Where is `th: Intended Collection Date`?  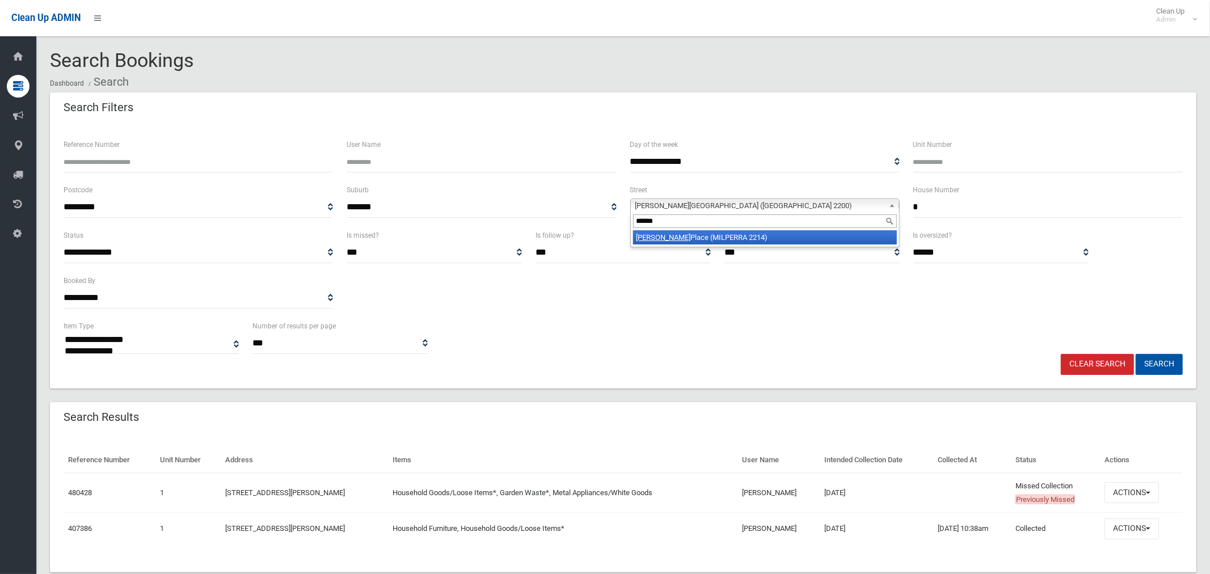 th: Intended Collection Date is located at coordinates (876, 460).